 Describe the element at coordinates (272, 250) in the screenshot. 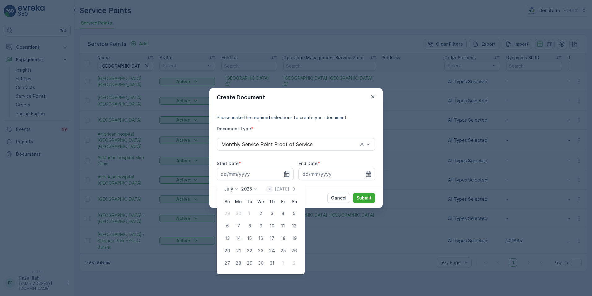

I see `div: 24` at that location.